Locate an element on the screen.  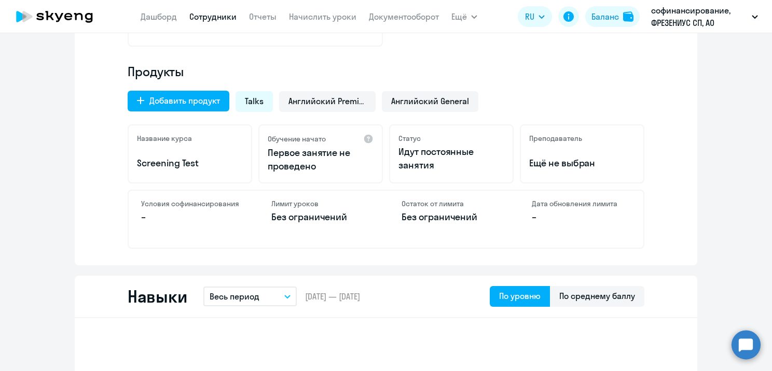
a: Дашборд is located at coordinates (159, 17).